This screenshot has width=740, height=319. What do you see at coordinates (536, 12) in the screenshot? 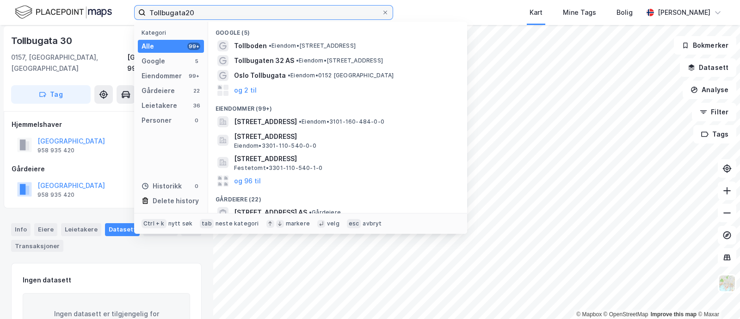
I see `div: Kart` at bounding box center [536, 12].